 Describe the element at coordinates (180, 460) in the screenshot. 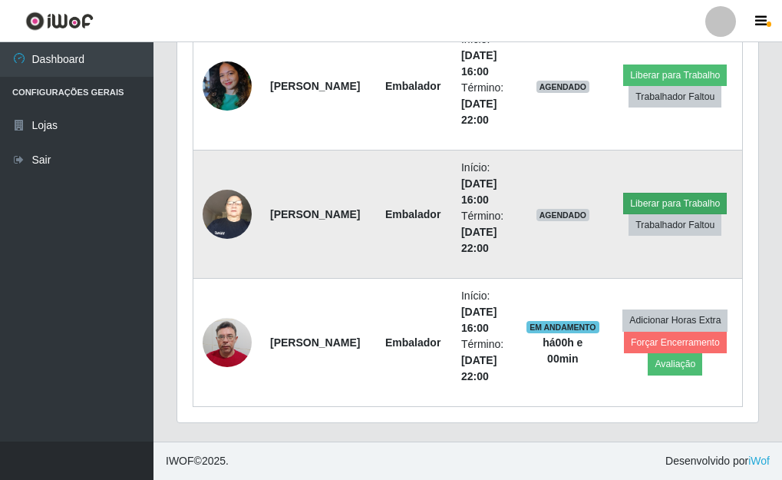

I see `span: IWOF` at that location.